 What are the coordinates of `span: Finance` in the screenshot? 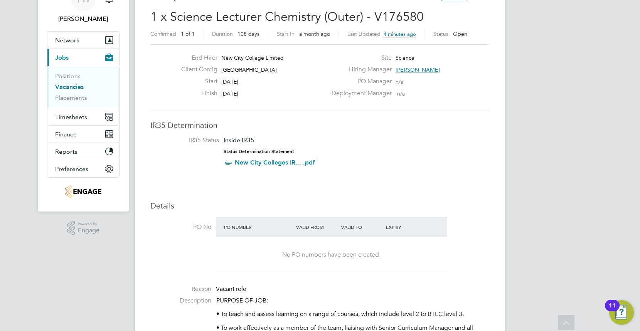 It's located at (66, 134).